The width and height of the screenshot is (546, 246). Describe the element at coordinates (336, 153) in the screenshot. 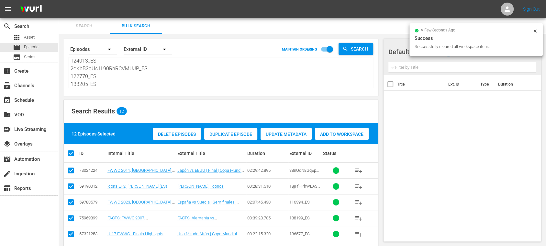

I see `div: Status` at that location.